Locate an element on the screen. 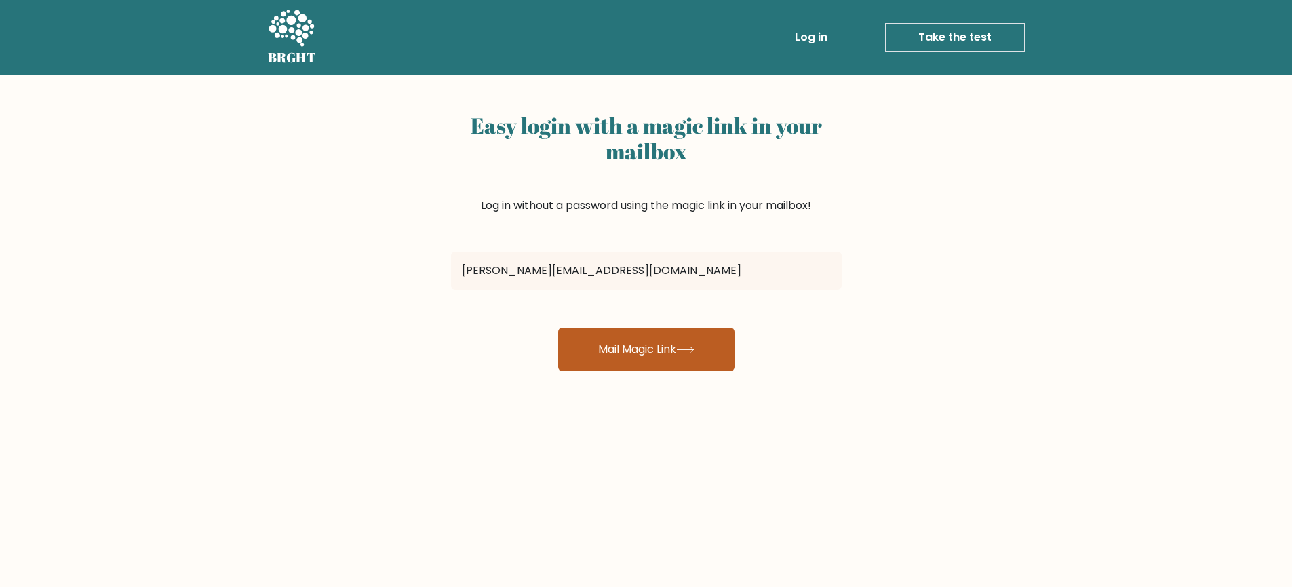  input: Email is located at coordinates (646, 271).